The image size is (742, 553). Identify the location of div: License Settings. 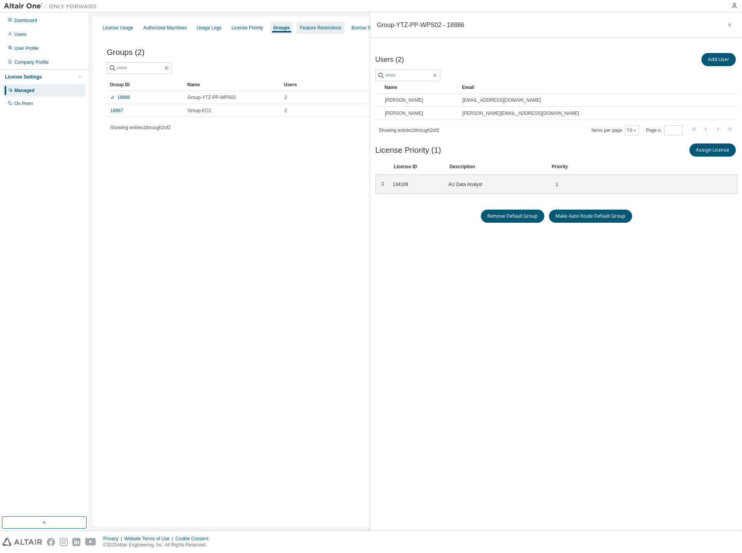
(23, 77).